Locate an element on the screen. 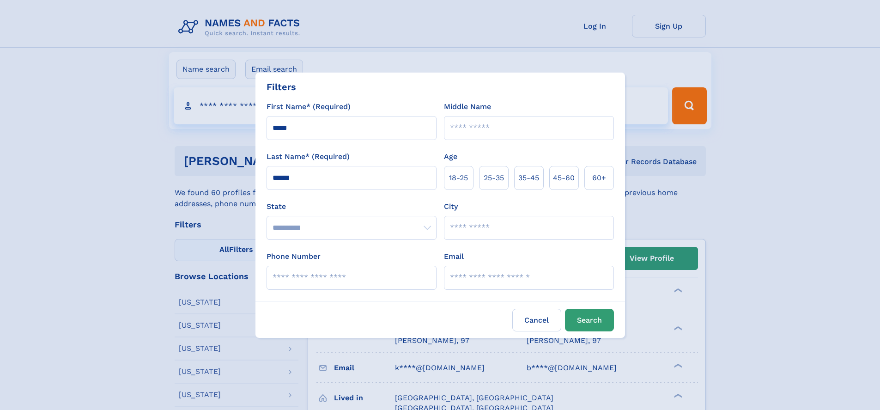 Image resolution: width=880 pixels, height=410 pixels. label: Last Name* (Required) is located at coordinates (308, 157).